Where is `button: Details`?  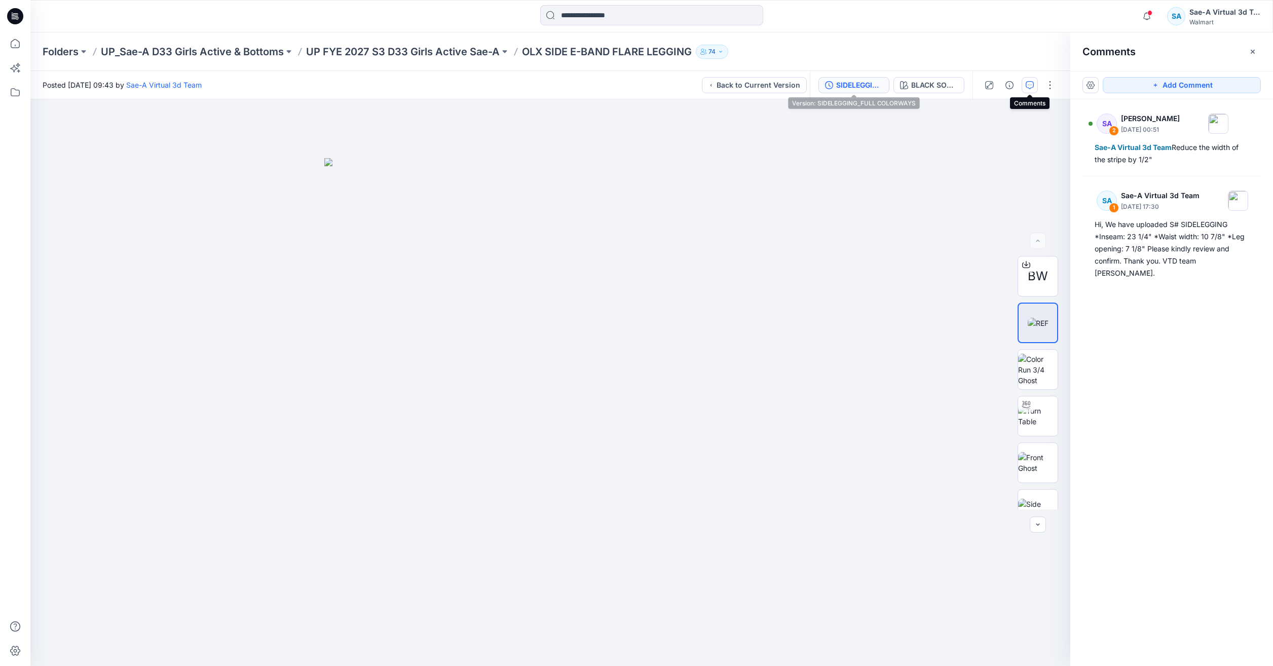 button: Details is located at coordinates (1010, 85).